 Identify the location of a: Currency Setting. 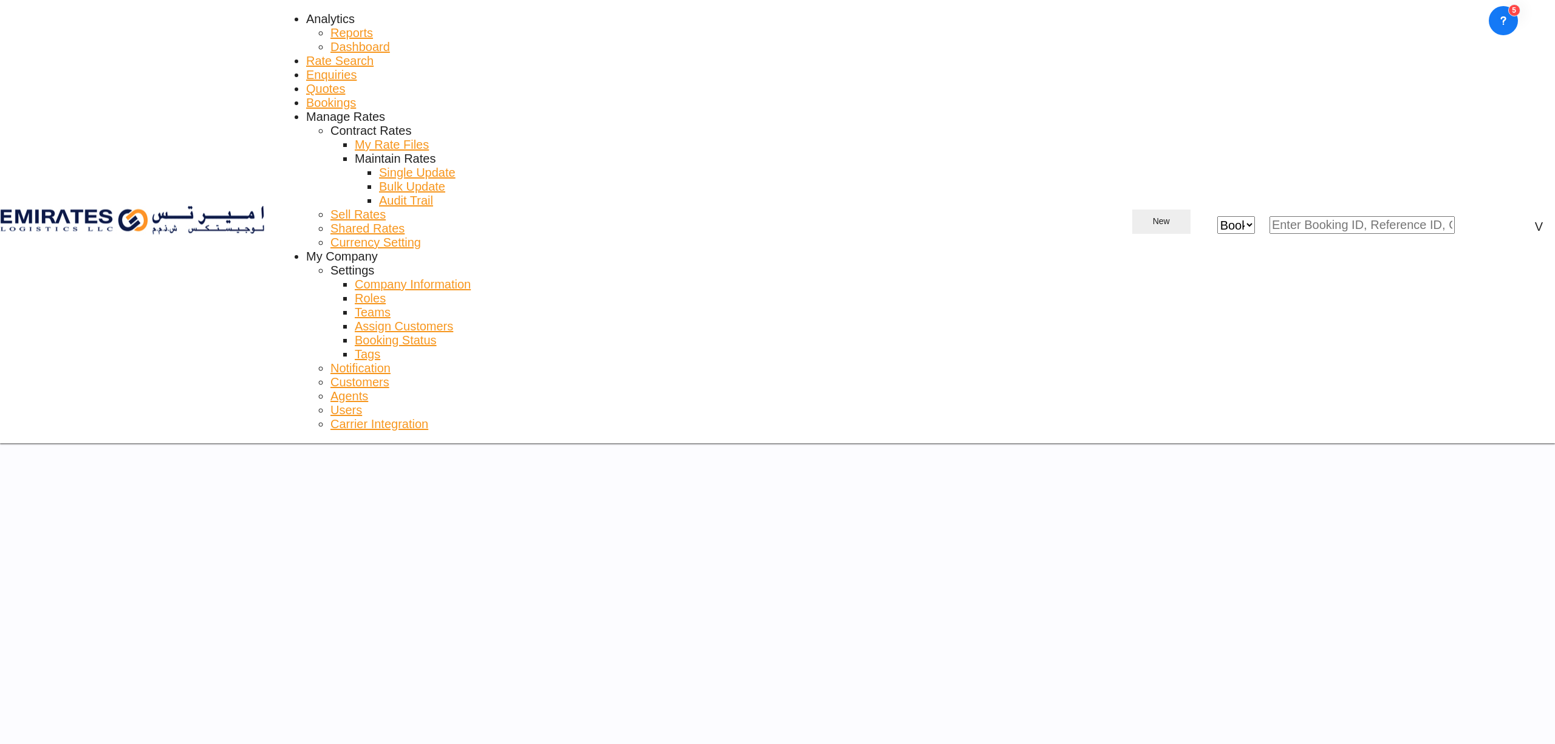
(375, 242).